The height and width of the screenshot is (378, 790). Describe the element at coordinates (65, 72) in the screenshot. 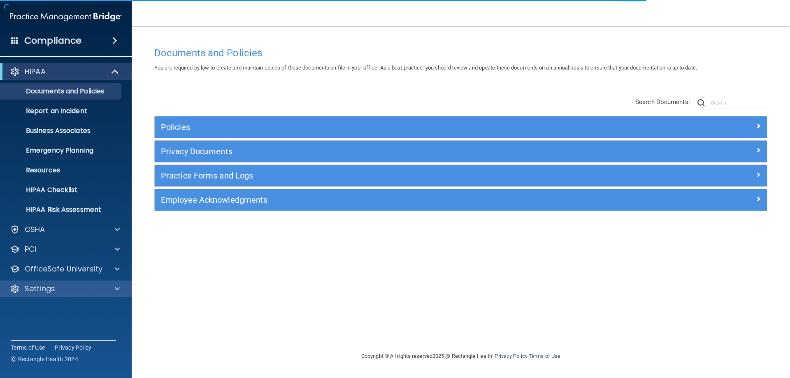

I see `a: HIPAA` at that location.